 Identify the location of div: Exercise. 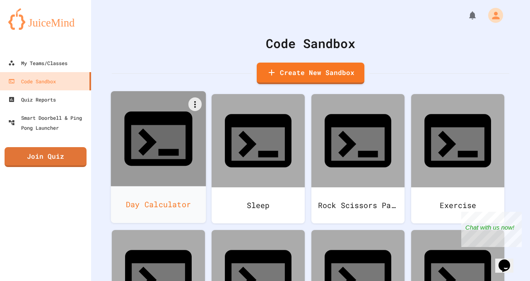
(458, 205).